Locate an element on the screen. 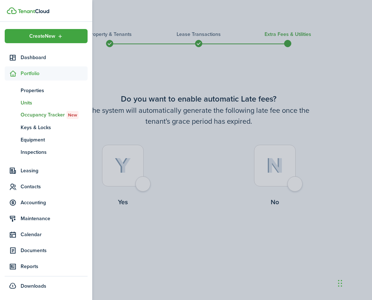 Image resolution: width=372 pixels, height=300 pixels. span: Calendar is located at coordinates (54, 234).